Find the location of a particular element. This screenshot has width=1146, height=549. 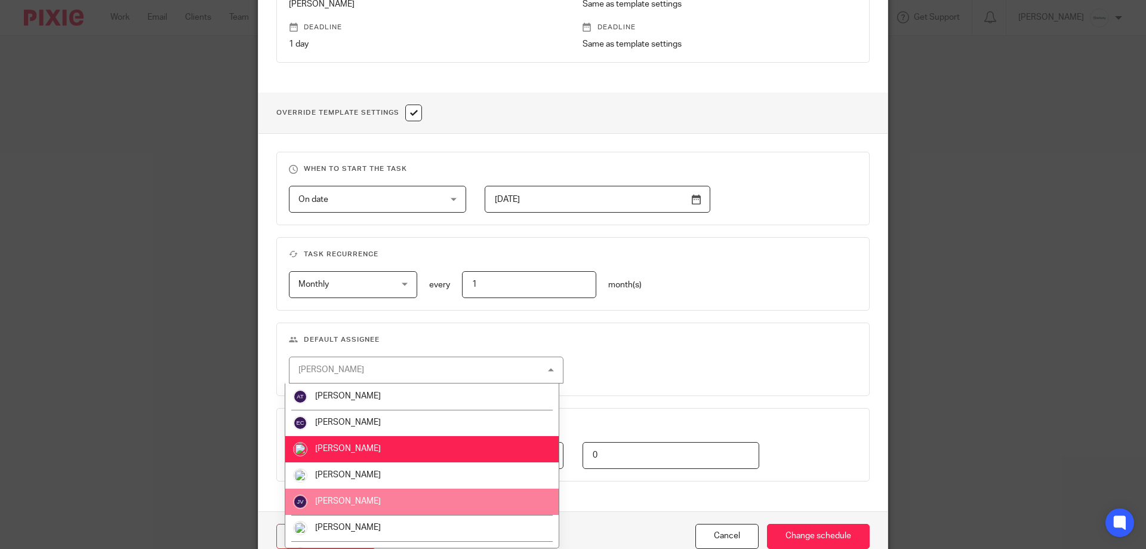

span: On date is located at coordinates (313, 199).